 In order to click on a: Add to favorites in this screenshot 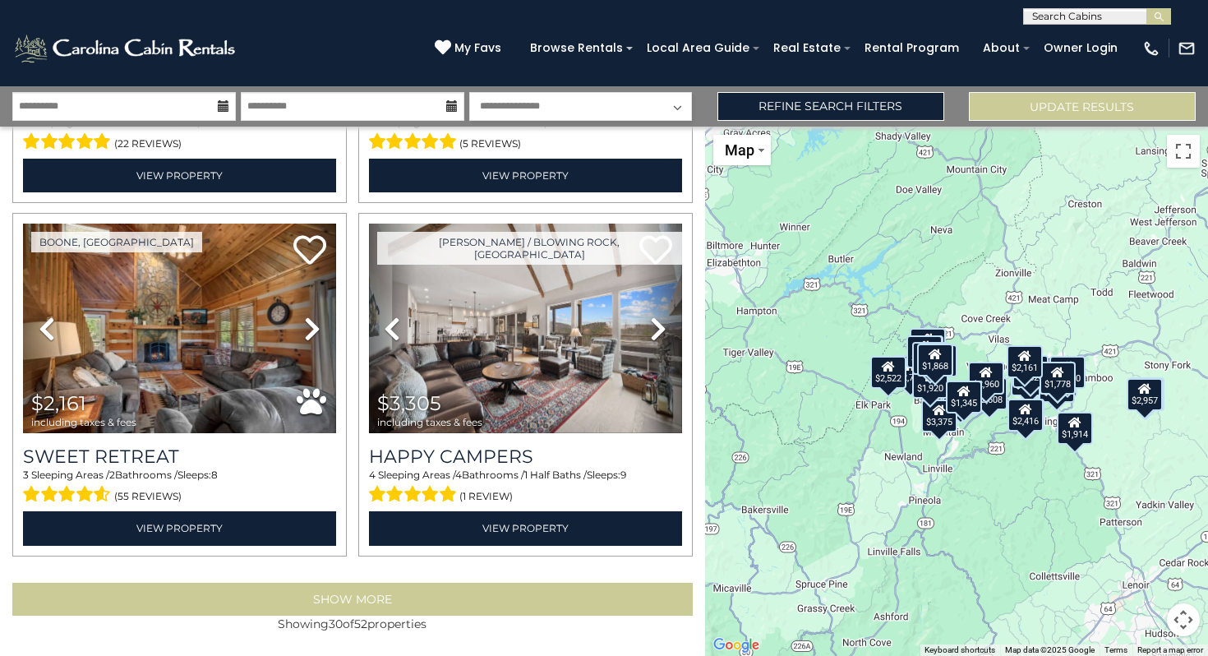, I will do `click(310, 251)`.